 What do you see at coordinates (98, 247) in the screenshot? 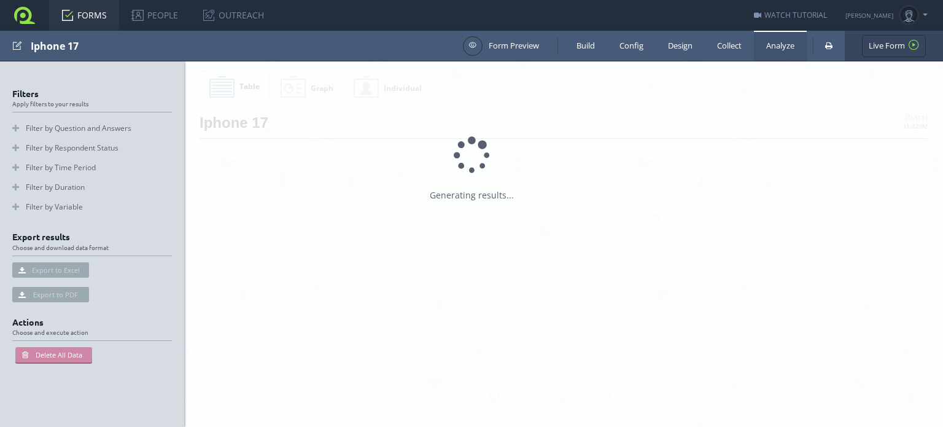
I see `span: Choose and download data format` at bounding box center [98, 247].